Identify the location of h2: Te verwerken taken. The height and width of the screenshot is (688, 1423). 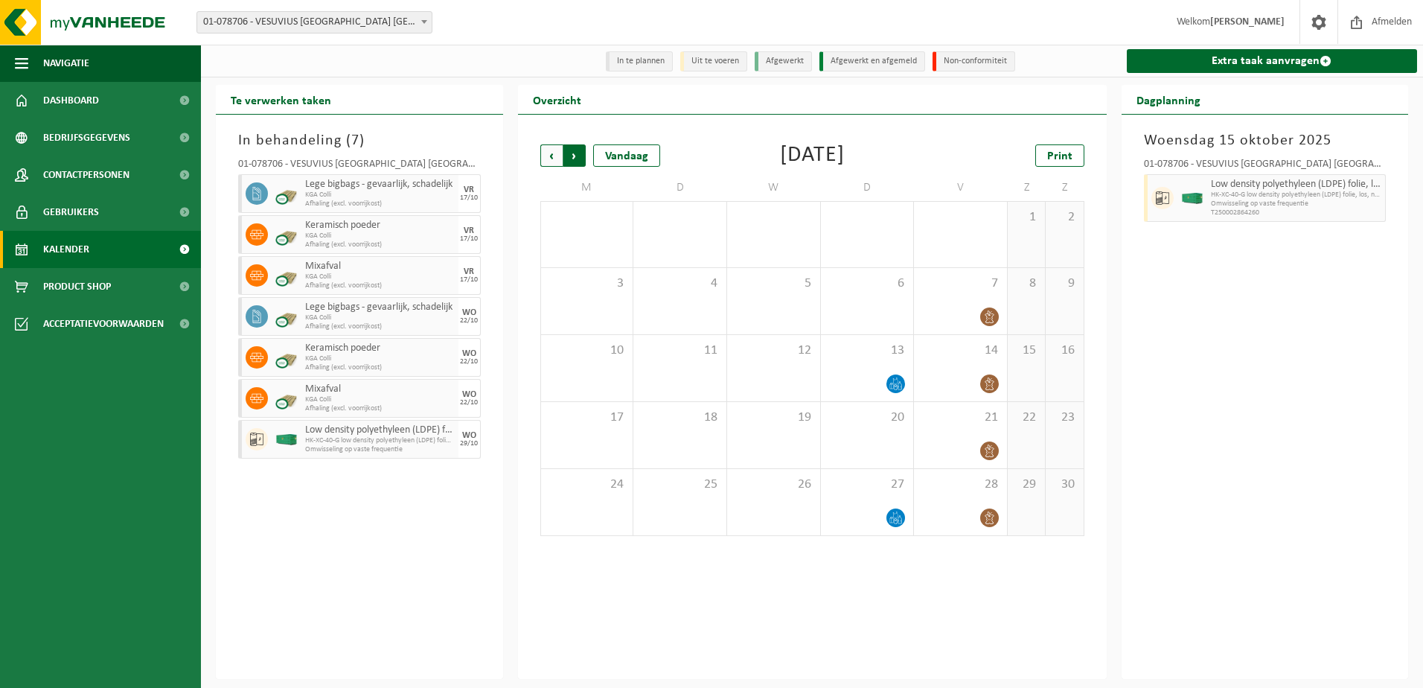
(281, 99).